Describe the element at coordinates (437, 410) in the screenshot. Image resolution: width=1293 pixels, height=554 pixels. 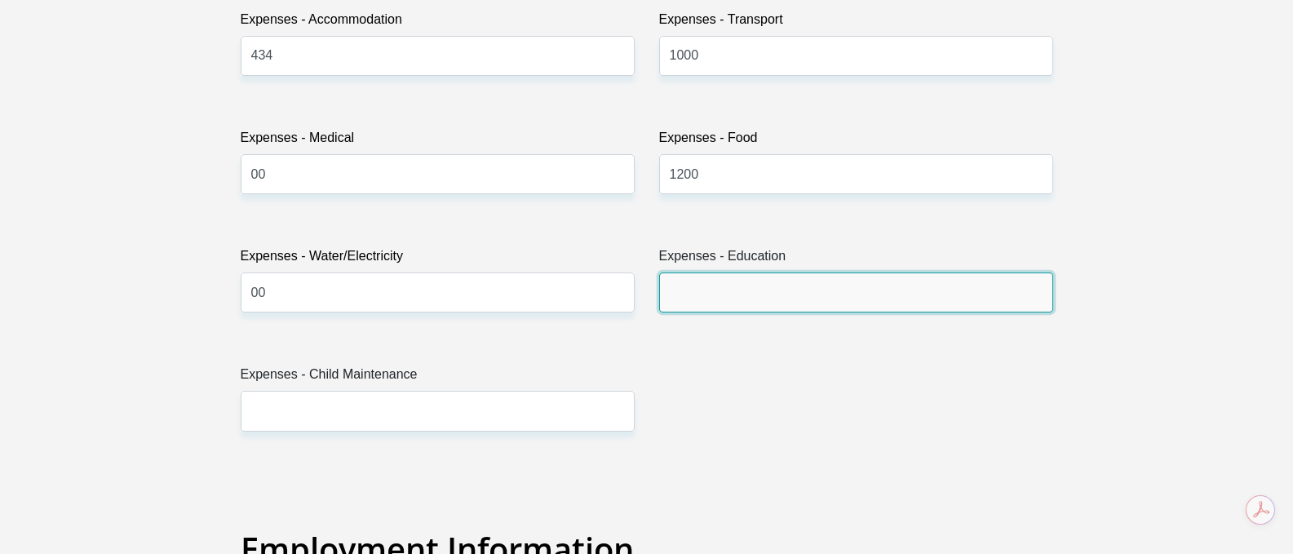
I see `input: Expenses - Child Maintenance` at that location.